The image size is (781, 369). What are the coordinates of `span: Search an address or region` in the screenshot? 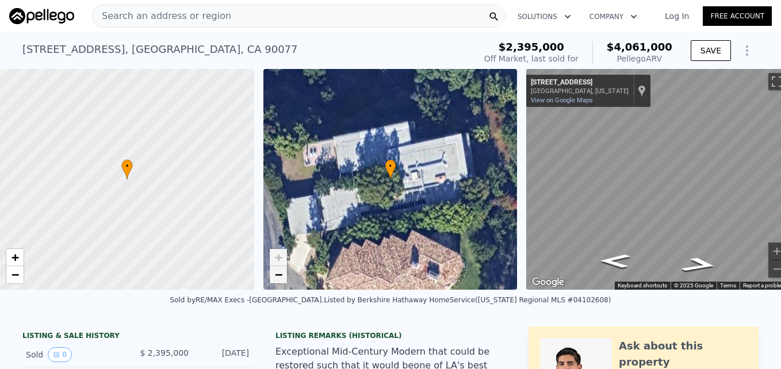 It's located at (162, 16).